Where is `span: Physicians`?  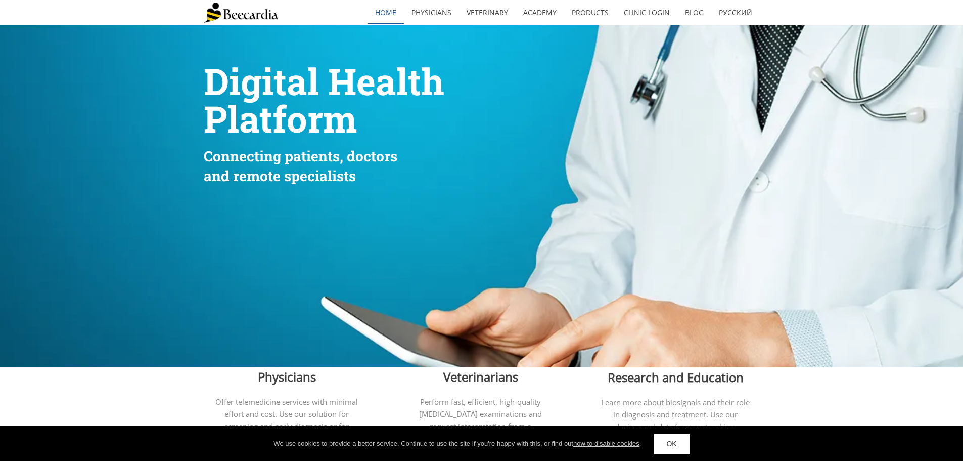
span: Physicians is located at coordinates (287, 376).